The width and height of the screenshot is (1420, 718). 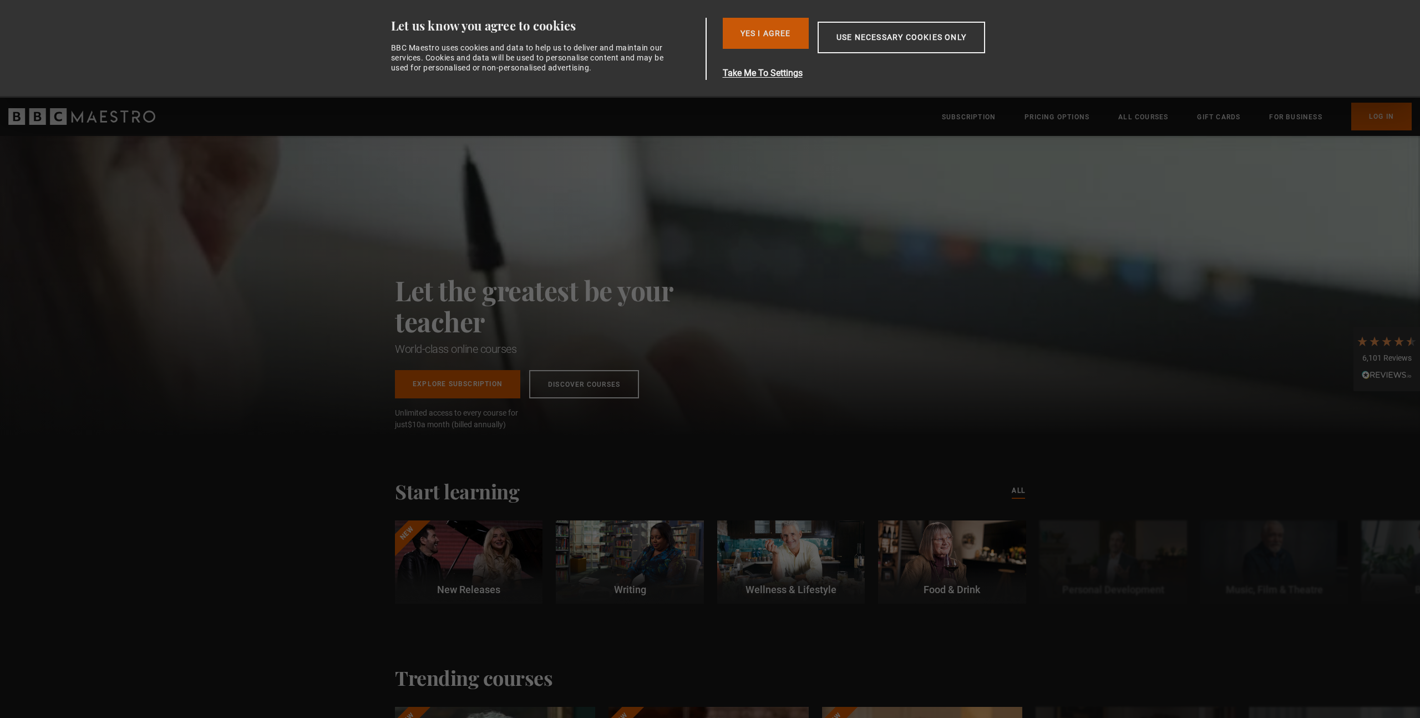 I want to click on a: New New Releases, so click(x=469, y=562).